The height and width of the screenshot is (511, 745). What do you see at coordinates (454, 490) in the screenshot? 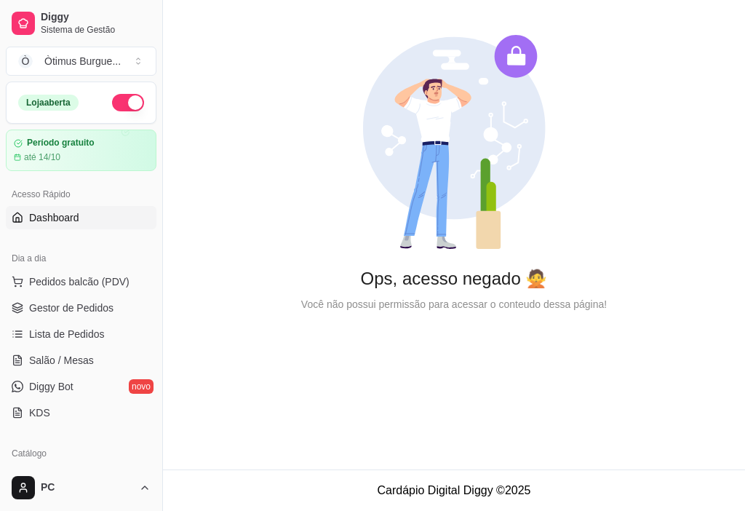
I see `footer: Cardápio Digital Diggy © 2025` at bounding box center [454, 490].